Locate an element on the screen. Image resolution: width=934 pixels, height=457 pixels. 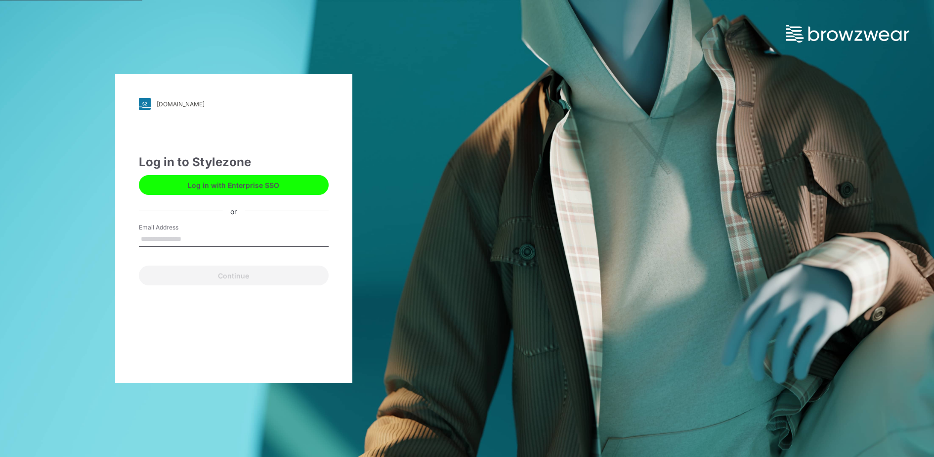
div: Log in to Stylezone is located at coordinates (234, 162).